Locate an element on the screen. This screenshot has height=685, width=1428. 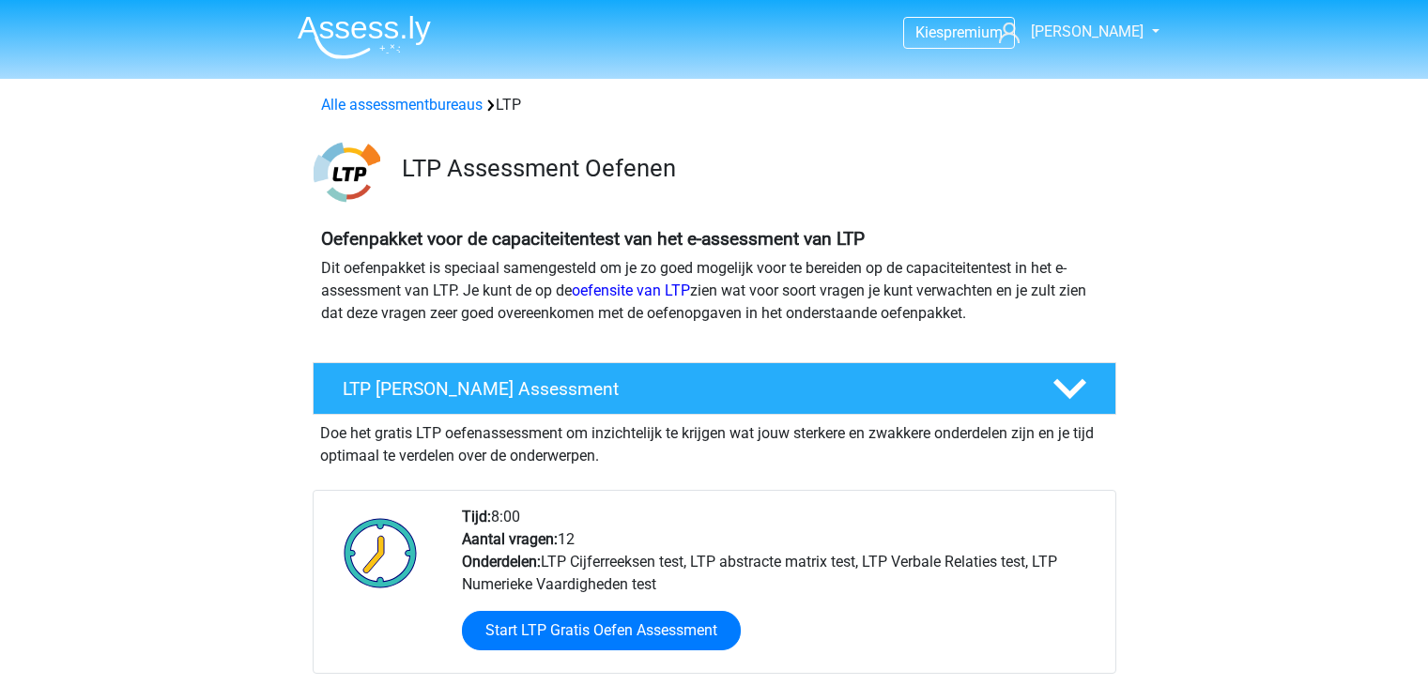
div: 8:00 12 LTP Cijferreeksen test, LTP abstracte matrix test, LTP Verbale Relaties test, LTP Numerie... is located at coordinates (781, 589).